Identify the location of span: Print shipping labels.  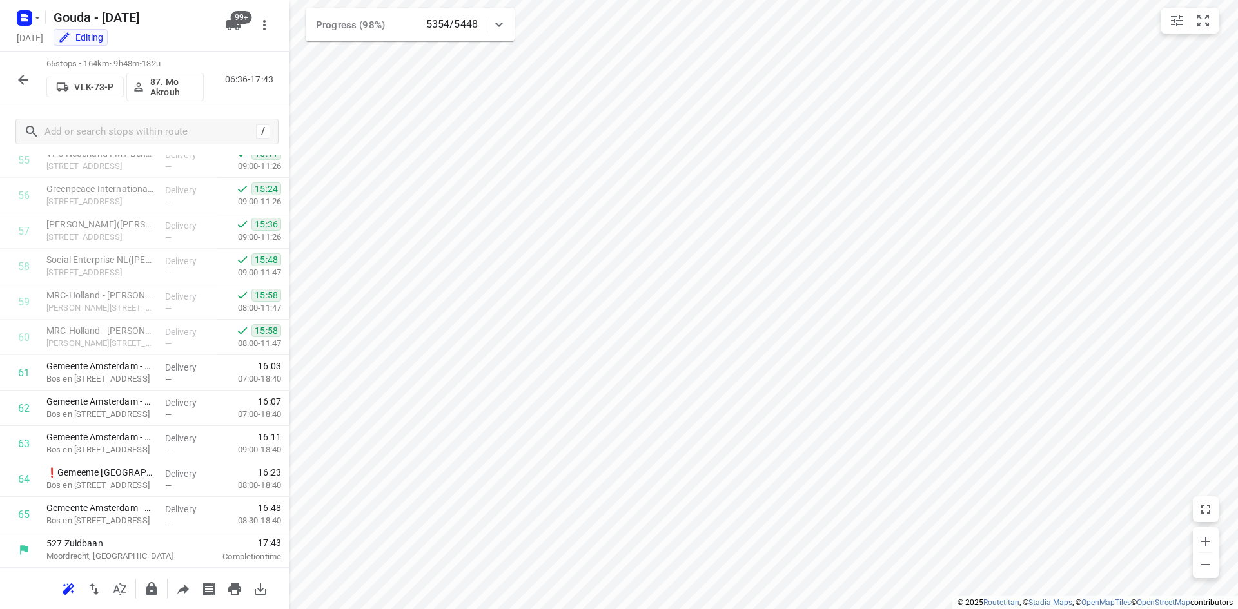
(209, 588).